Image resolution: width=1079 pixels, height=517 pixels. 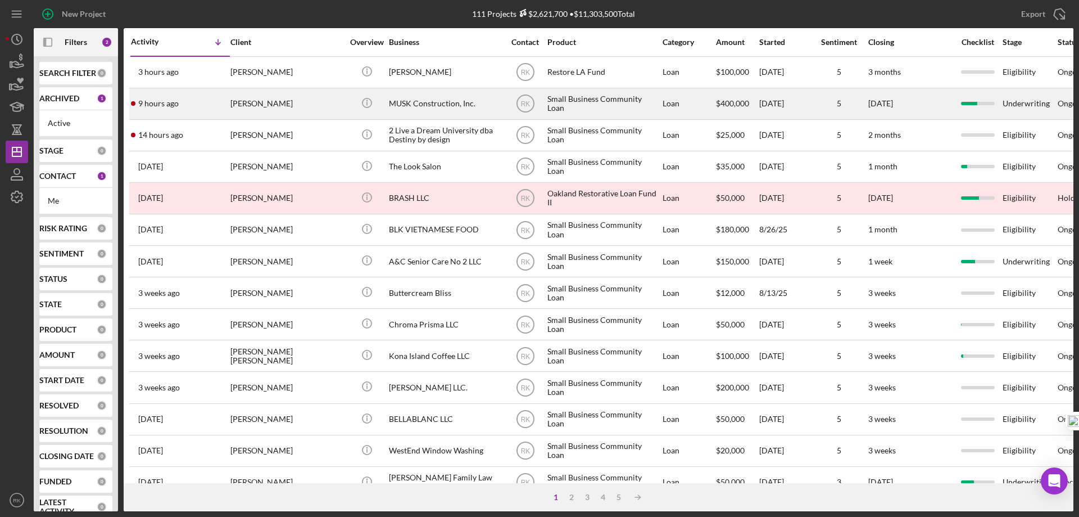 What do you see at coordinates (57, 176) in the screenshot?
I see `b: CONTACT` at bounding box center [57, 176].